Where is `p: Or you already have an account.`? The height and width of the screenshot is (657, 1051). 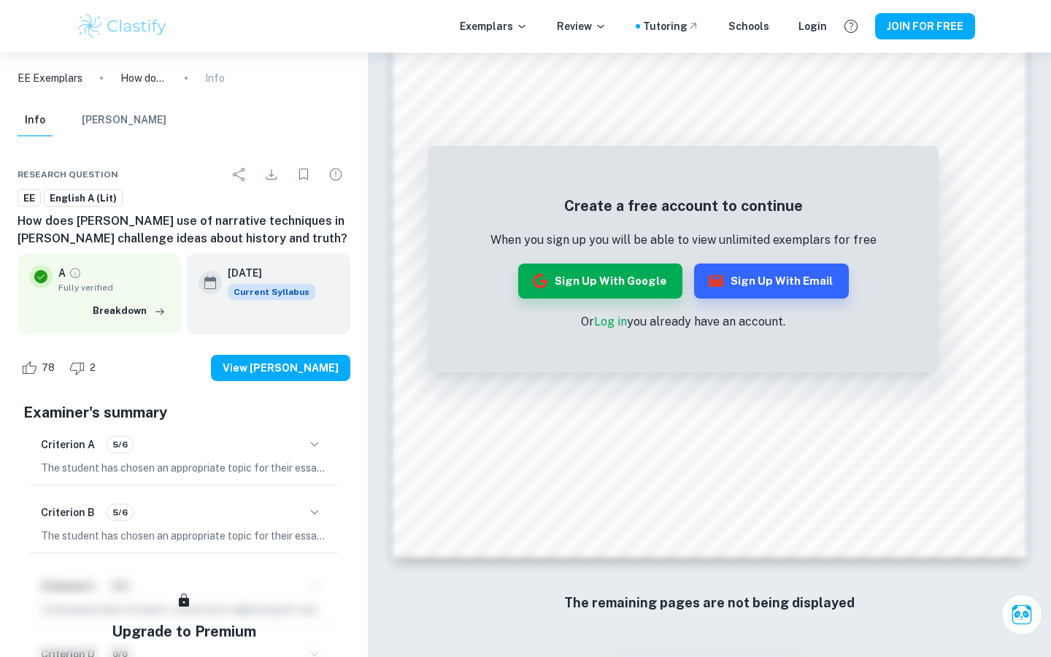 p: Or you already have an account. is located at coordinates (683, 322).